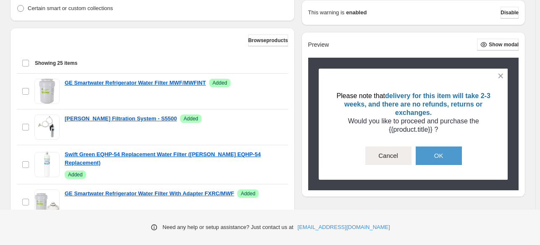 The width and height of the screenshot is (540, 245). Describe the element at coordinates (326, 13) in the screenshot. I see `p: This warning is` at that location.